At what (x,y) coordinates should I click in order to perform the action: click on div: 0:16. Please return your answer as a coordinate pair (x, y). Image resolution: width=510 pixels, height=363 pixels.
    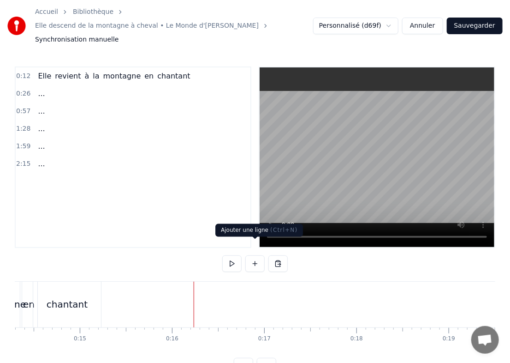
    Looking at the image, I should click on (172, 339).